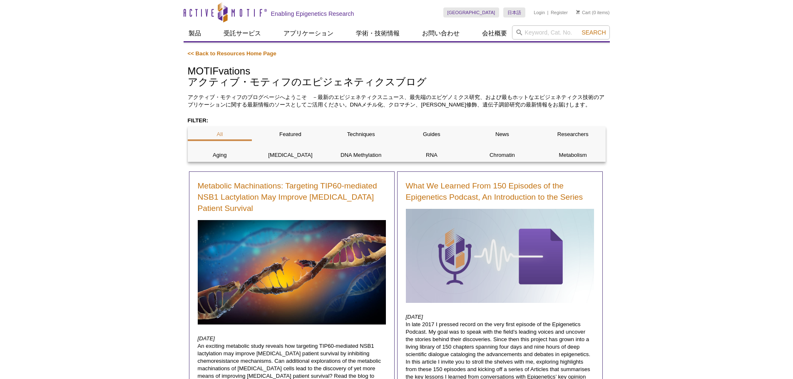  What do you see at coordinates (514, 12) in the screenshot?
I see `a: 日本語` at bounding box center [514, 12].